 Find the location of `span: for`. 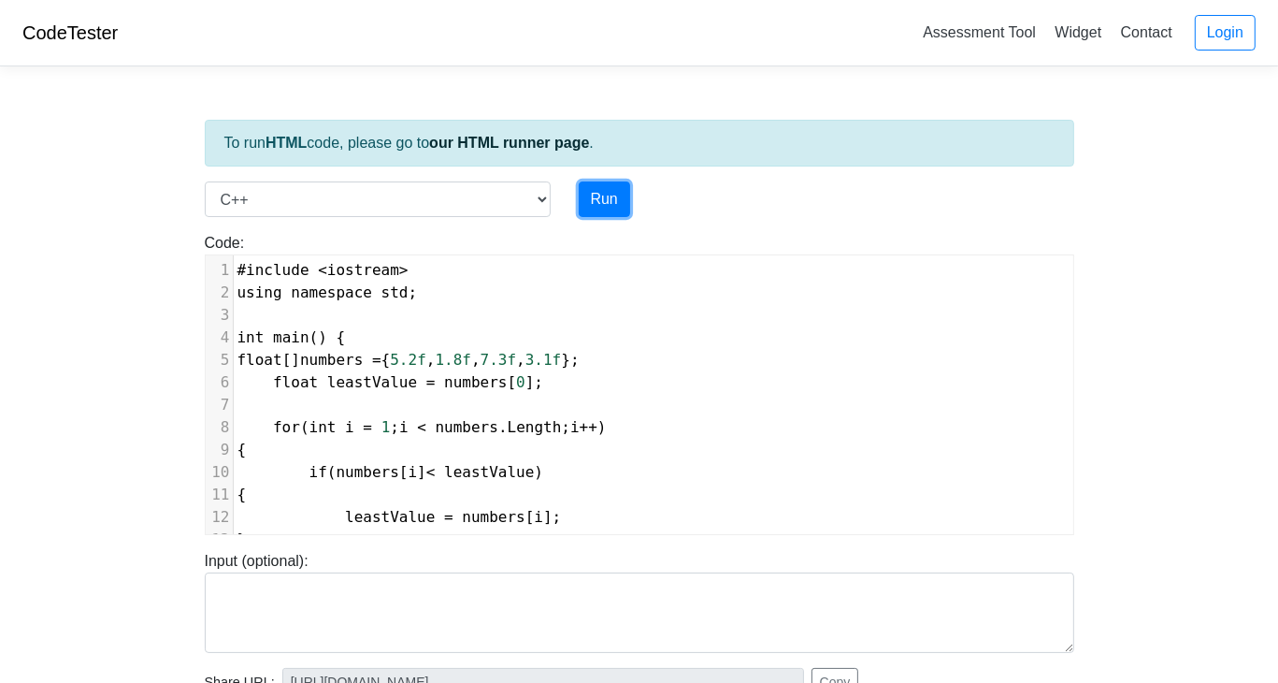

span: for is located at coordinates (286, 426).